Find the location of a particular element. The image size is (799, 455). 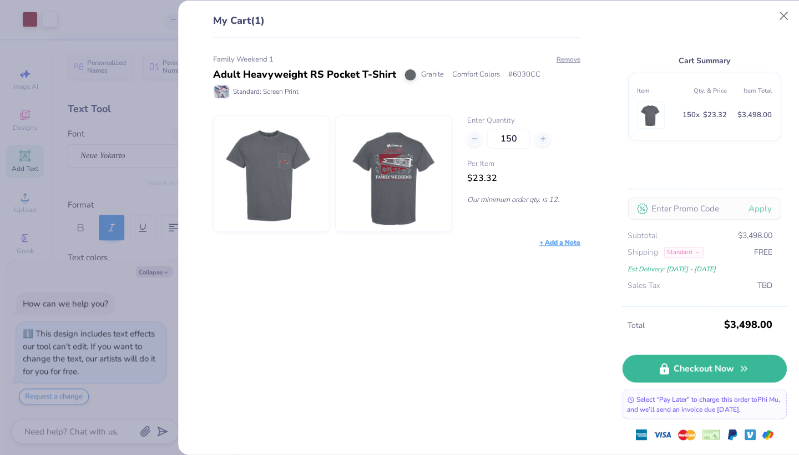

a: Checkout Now is located at coordinates (704, 368).